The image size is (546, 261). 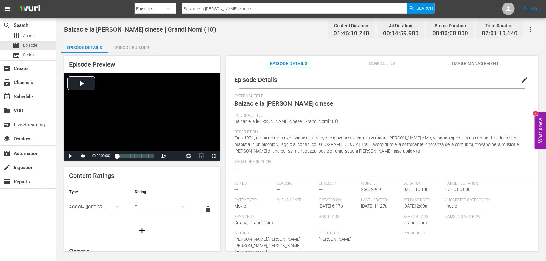 I want to click on div: Episode Details, so click(x=85, y=48).